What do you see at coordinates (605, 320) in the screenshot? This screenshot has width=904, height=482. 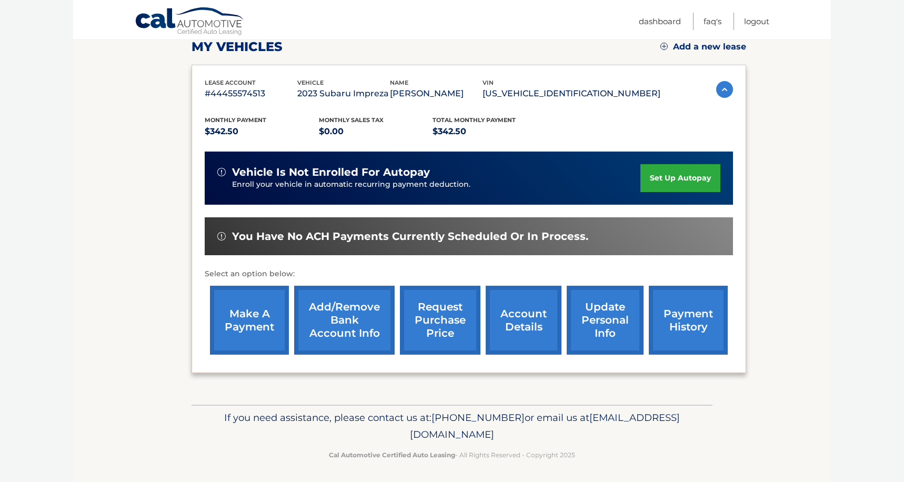 I see `a: update personal info` at bounding box center [605, 320].